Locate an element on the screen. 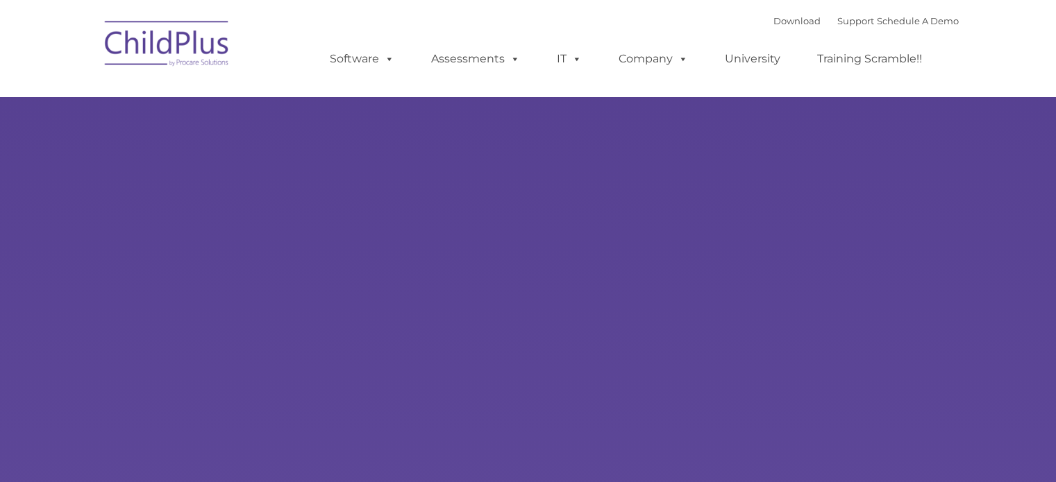 The width and height of the screenshot is (1056, 482). a: University is located at coordinates (752, 59).